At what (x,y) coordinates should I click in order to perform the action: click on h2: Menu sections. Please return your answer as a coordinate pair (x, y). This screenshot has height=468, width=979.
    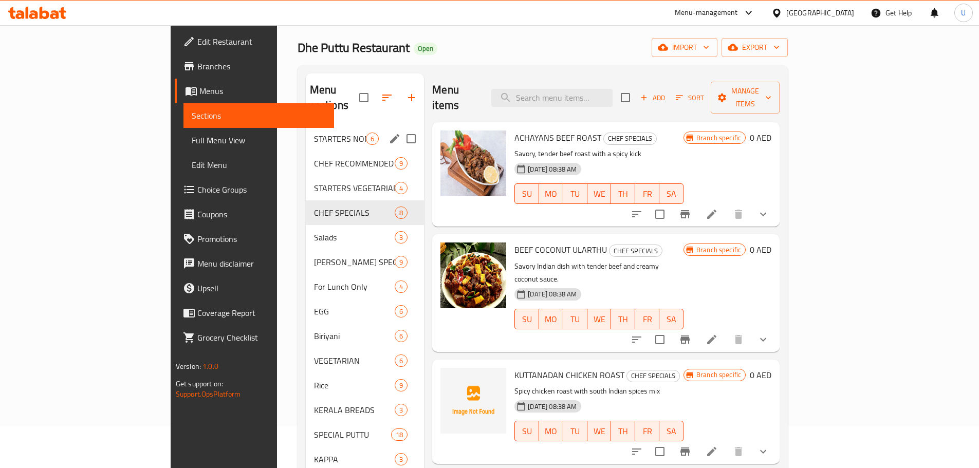
    Looking at the image, I should click on (335, 98).